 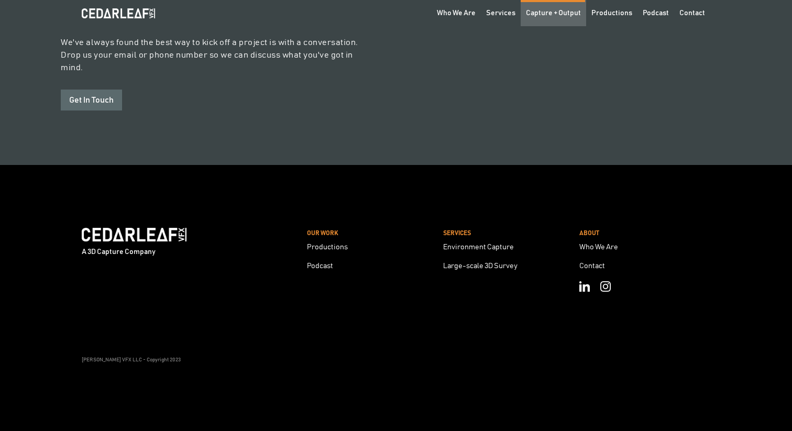 I want to click on a: Large-scale 3D Survey, so click(x=480, y=266).